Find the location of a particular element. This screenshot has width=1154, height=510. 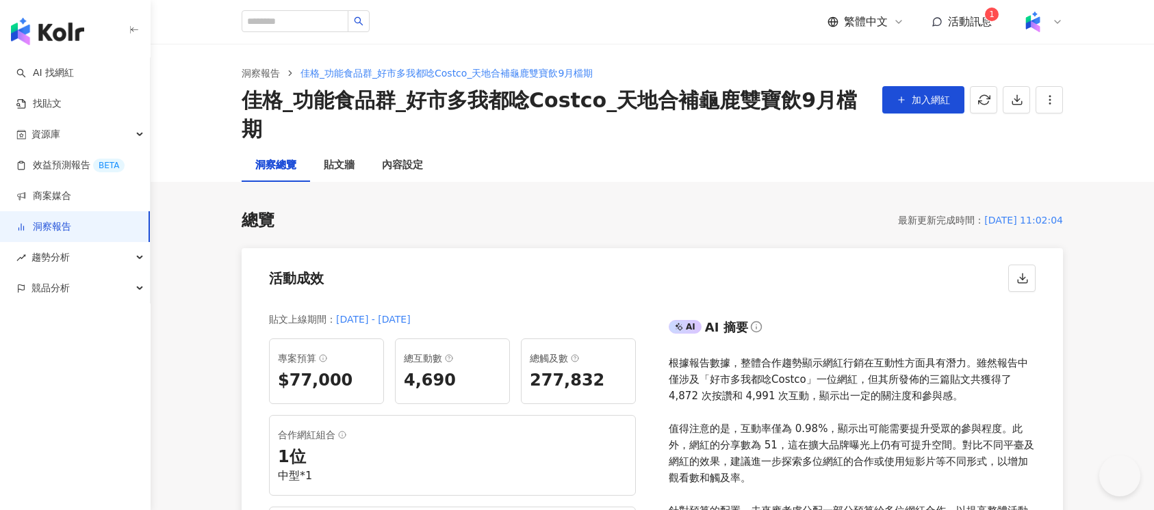

div: 貼文上線期間 ： is located at coordinates (302, 320).